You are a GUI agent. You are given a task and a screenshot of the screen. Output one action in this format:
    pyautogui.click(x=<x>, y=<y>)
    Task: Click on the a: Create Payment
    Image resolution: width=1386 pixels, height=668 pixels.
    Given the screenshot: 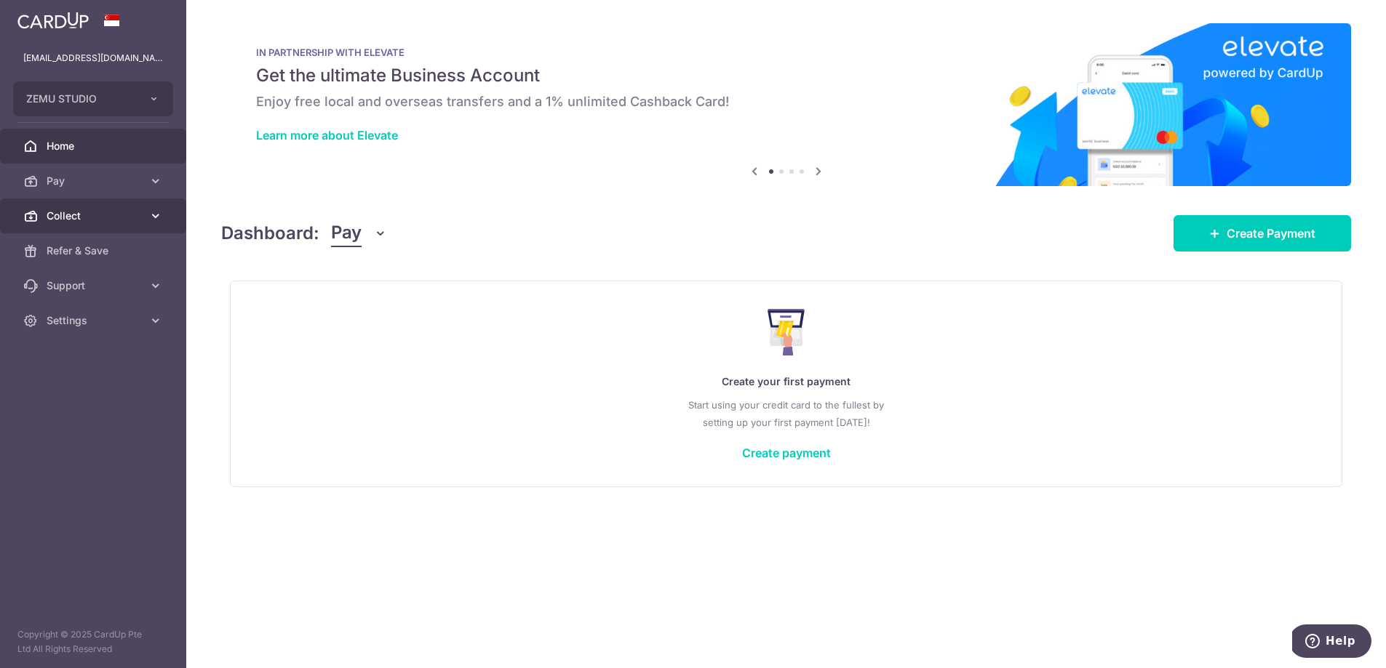 What is the action you would take?
    pyautogui.click(x=1262, y=233)
    